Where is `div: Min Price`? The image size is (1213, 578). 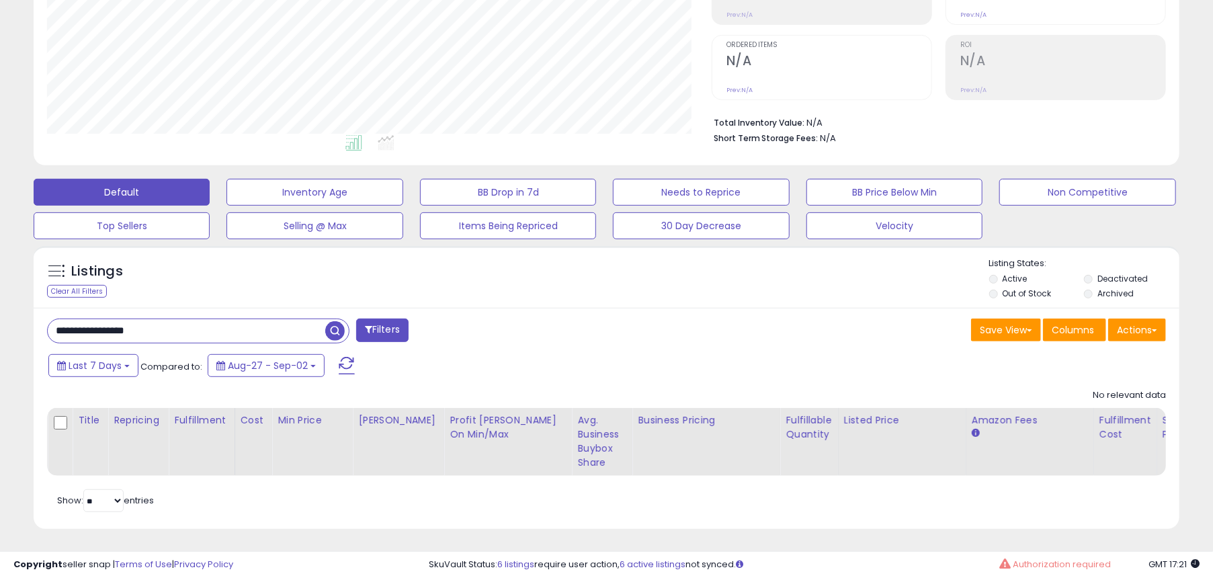 div: Min Price is located at coordinates (312, 420).